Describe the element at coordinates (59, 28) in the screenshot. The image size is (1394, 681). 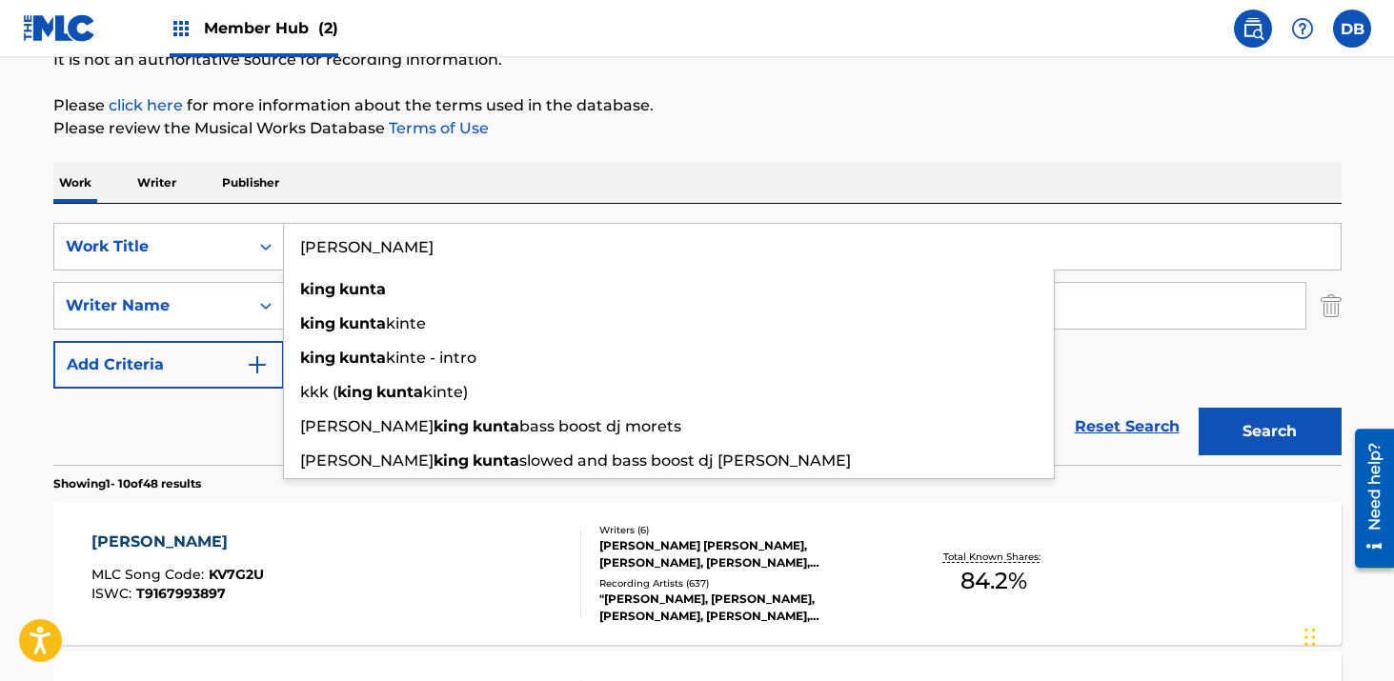
I see `img: MLC Logo` at that location.